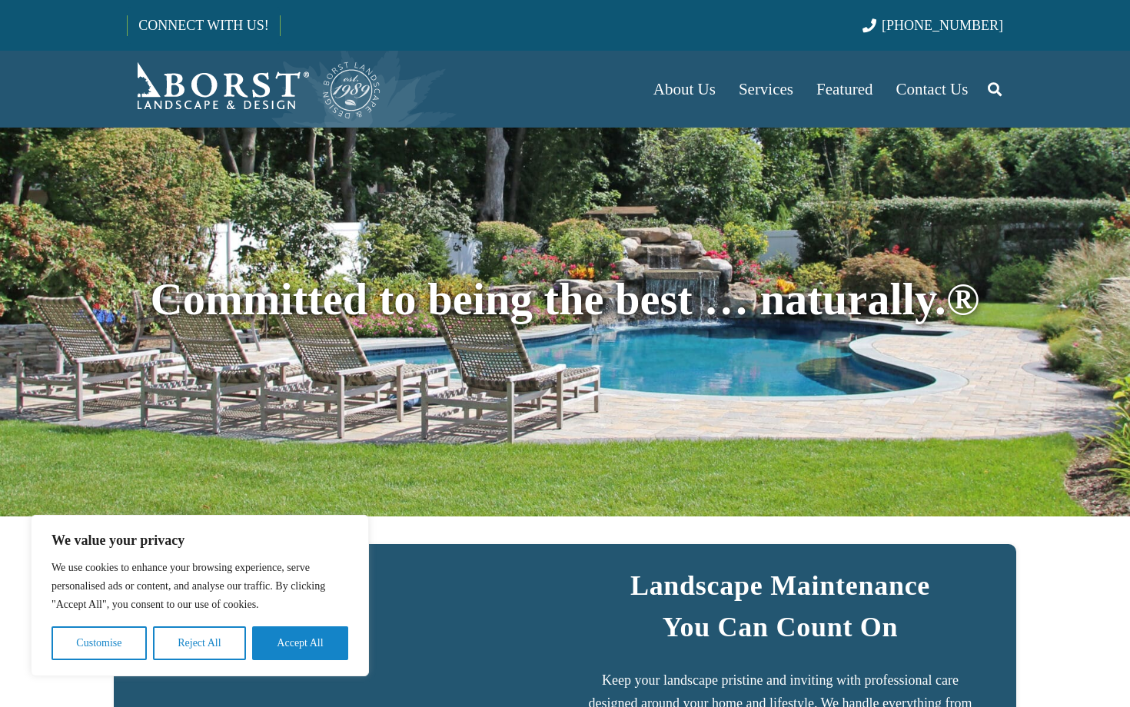  What do you see at coordinates (200, 541) in the screenshot?
I see `p: We value your privacy` at bounding box center [200, 541].